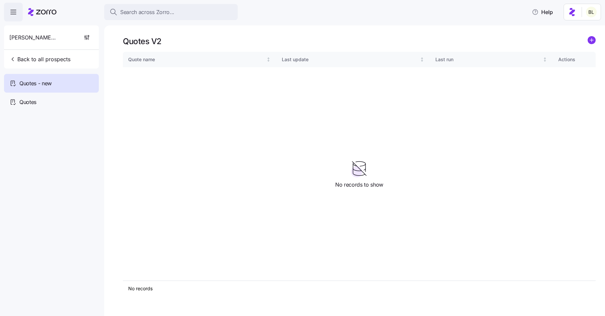  I want to click on a: Quotes, so click(51, 102).